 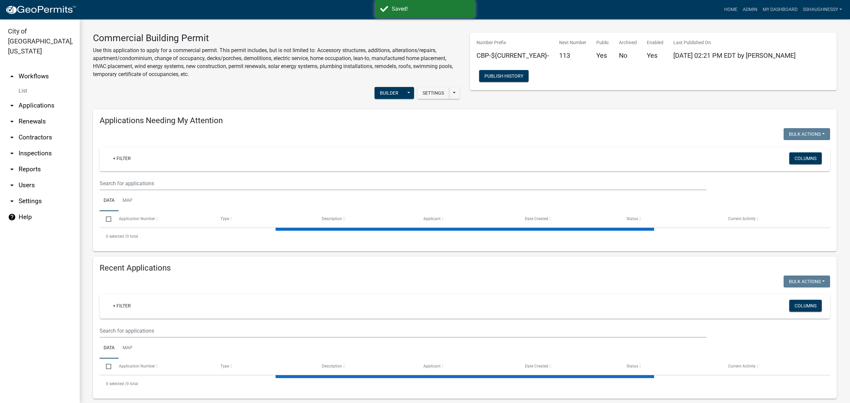 What do you see at coordinates (655, 42) in the screenshot?
I see `p: Enabled` at bounding box center [655, 42].